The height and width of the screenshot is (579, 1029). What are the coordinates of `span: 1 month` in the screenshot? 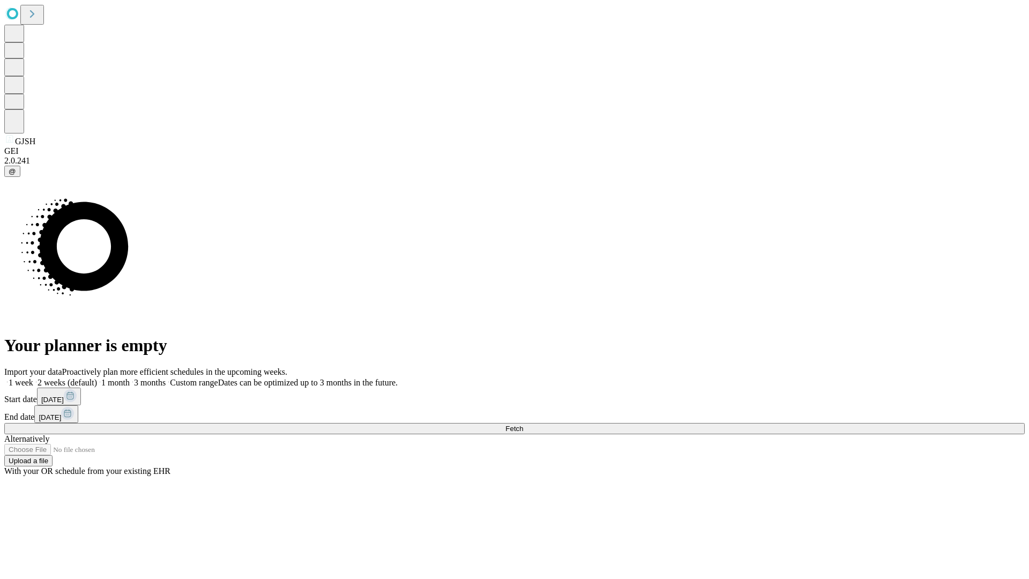 It's located at (115, 382).